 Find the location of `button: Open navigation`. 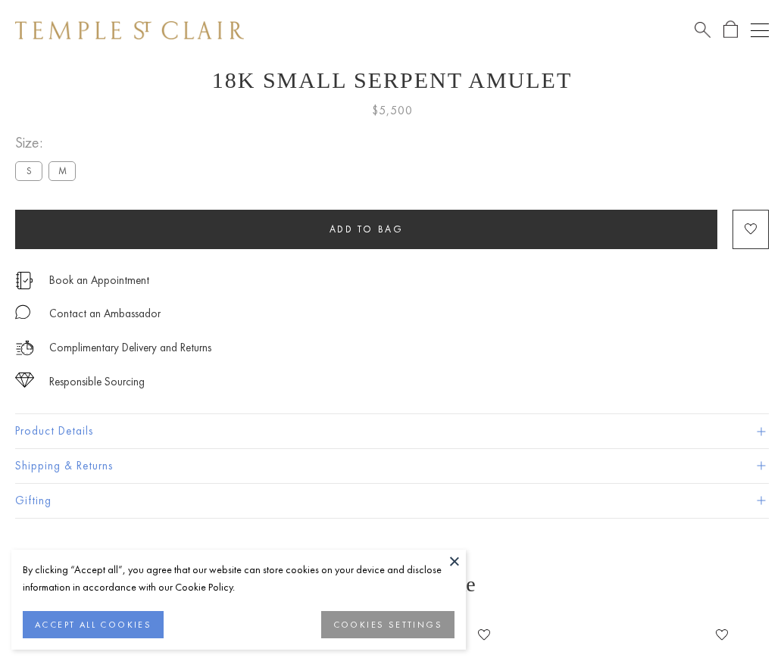

button: Open navigation is located at coordinates (760, 30).